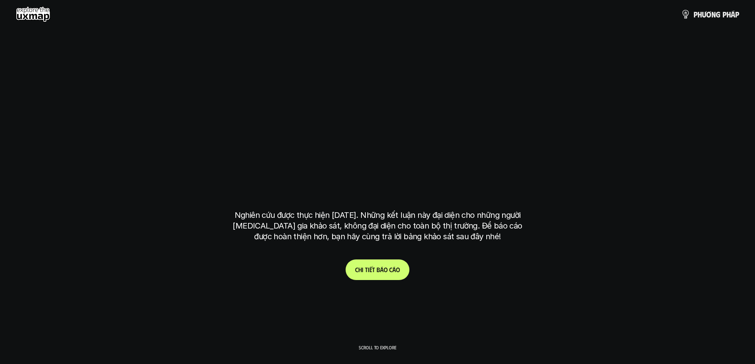 The height and width of the screenshot is (364, 755). Describe the element at coordinates (718, 14) in the screenshot. I see `span: g` at that location.